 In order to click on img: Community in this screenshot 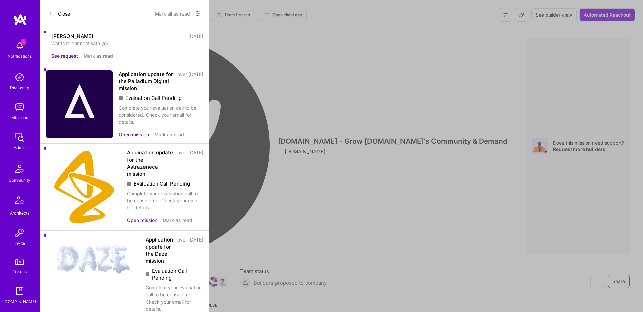, I will do `click(20, 169)`.